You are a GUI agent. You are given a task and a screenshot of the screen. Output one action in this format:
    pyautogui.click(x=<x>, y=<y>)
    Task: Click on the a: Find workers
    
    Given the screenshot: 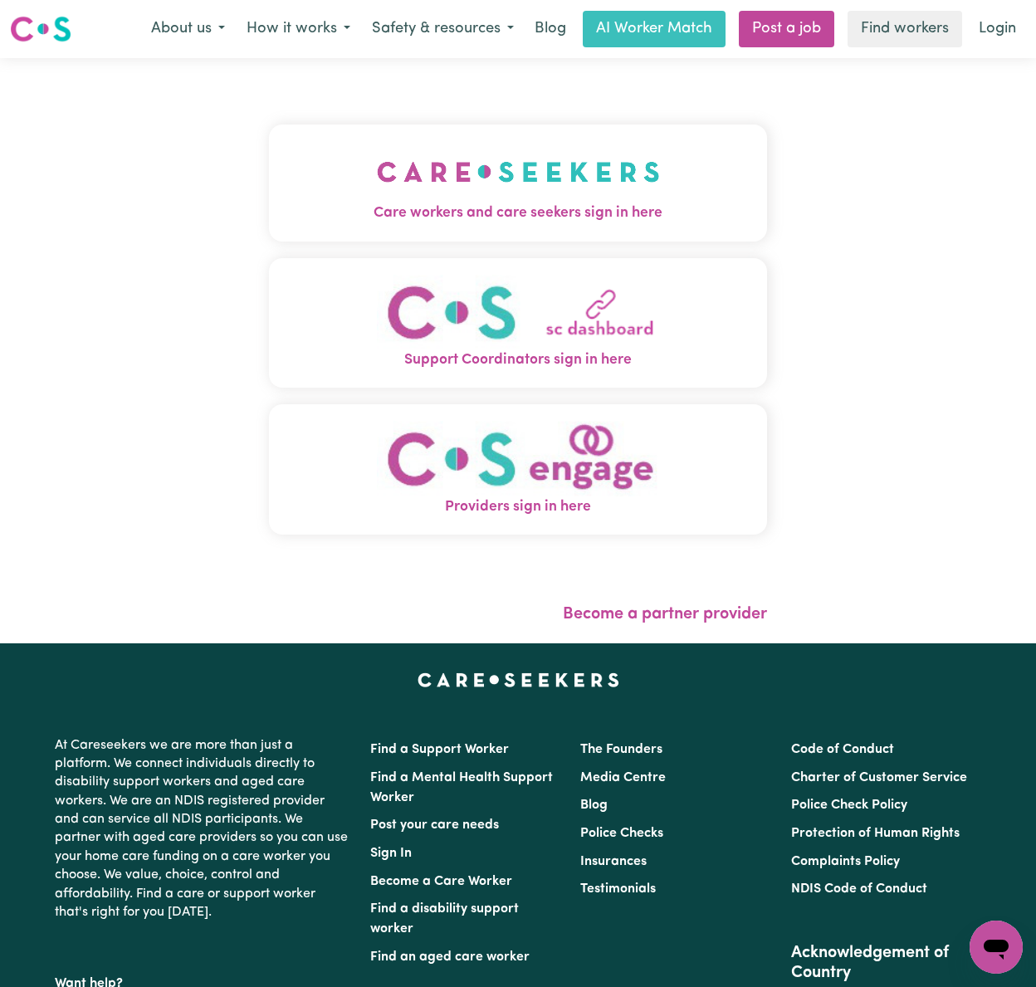 What is the action you would take?
    pyautogui.click(x=905, y=29)
    